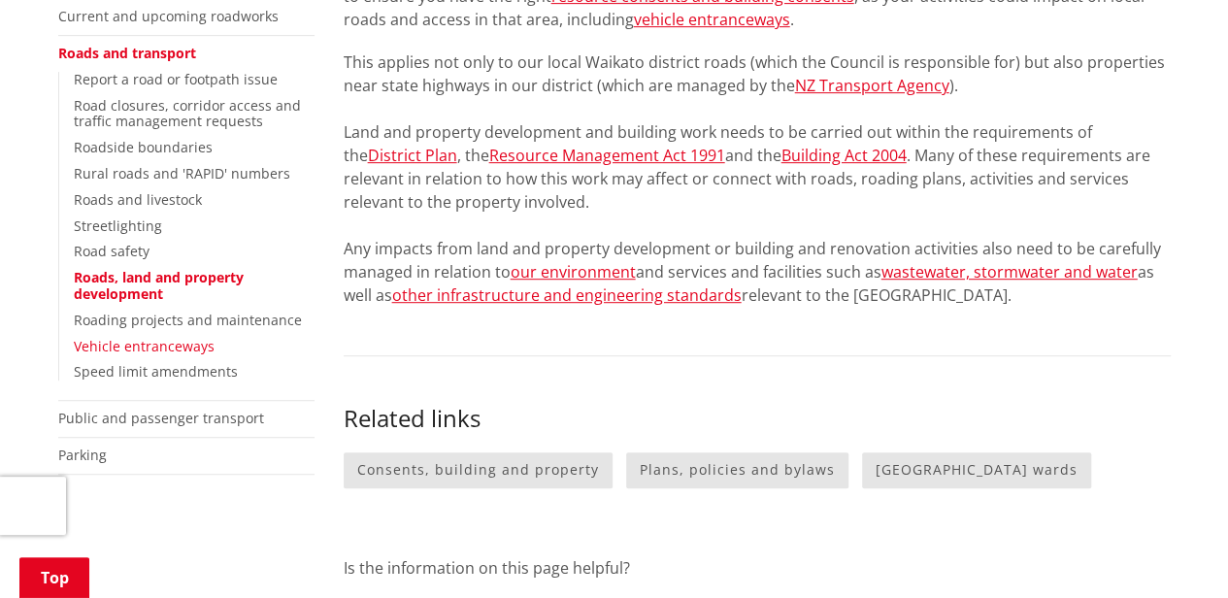 Image resolution: width=1228 pixels, height=598 pixels. I want to click on a: Resource Management Act 1991, so click(607, 155).